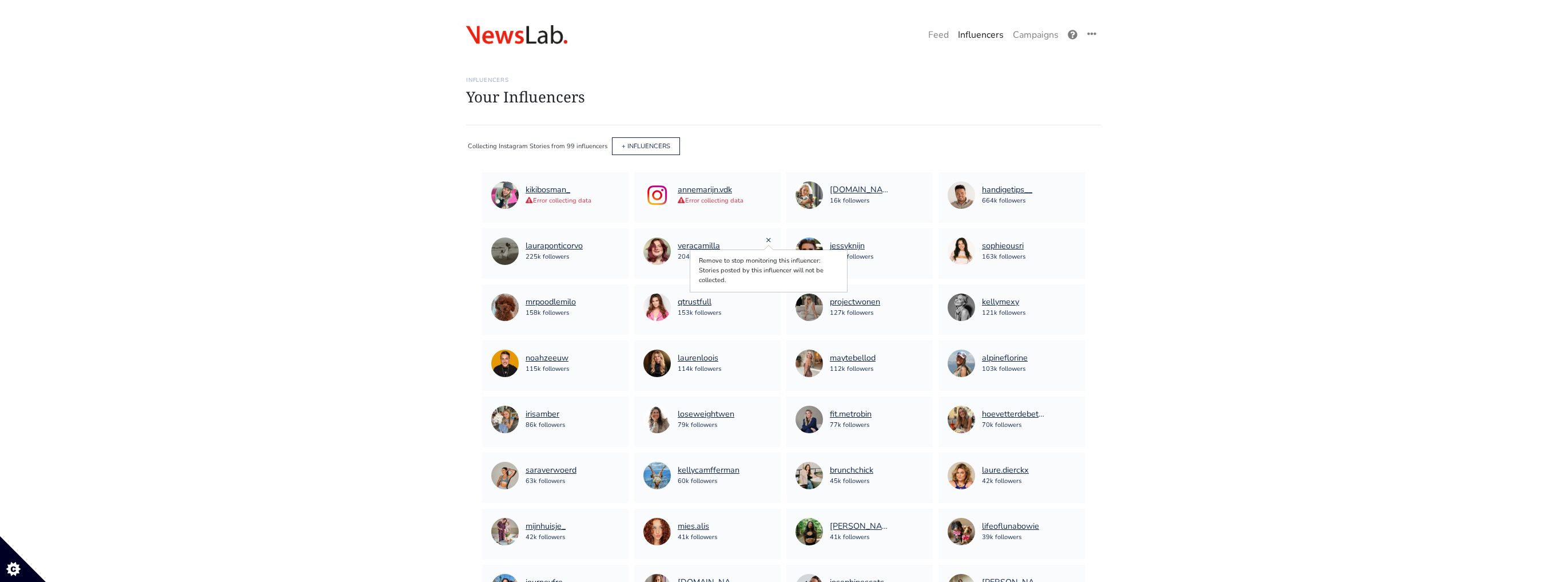 Image resolution: width=1567 pixels, height=582 pixels. What do you see at coordinates (852, 257) in the screenshot?
I see `div: 169k followers` at bounding box center [852, 257].